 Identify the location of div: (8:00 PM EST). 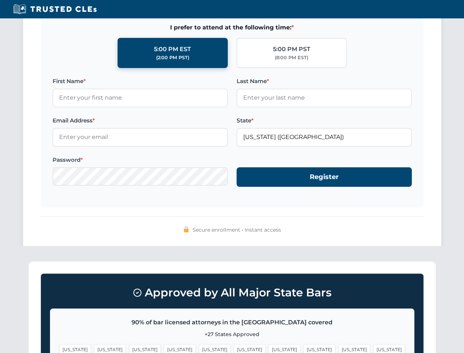
(292, 58).